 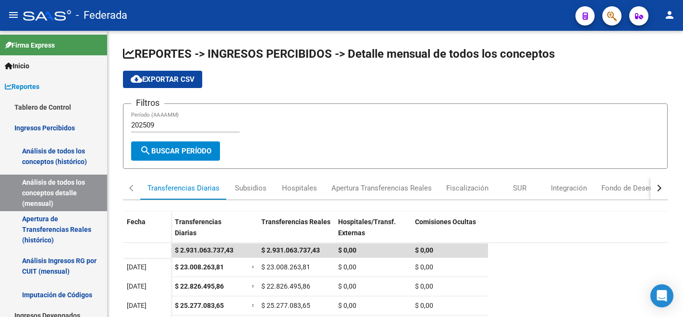 What do you see at coordinates (636, 188) in the screenshot?
I see `div: Fondo de Desempleo` at bounding box center [636, 188].